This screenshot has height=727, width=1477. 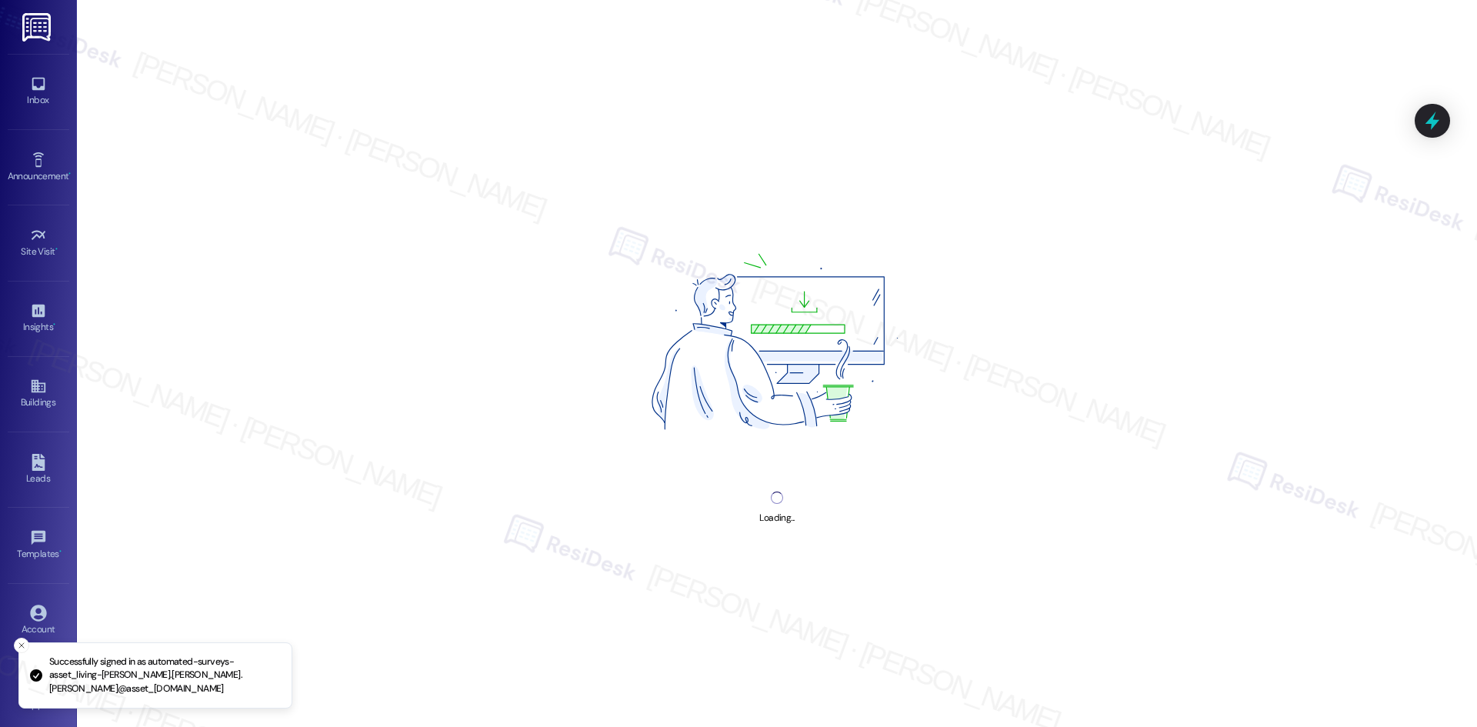 I want to click on a: Templates •, so click(x=38, y=545).